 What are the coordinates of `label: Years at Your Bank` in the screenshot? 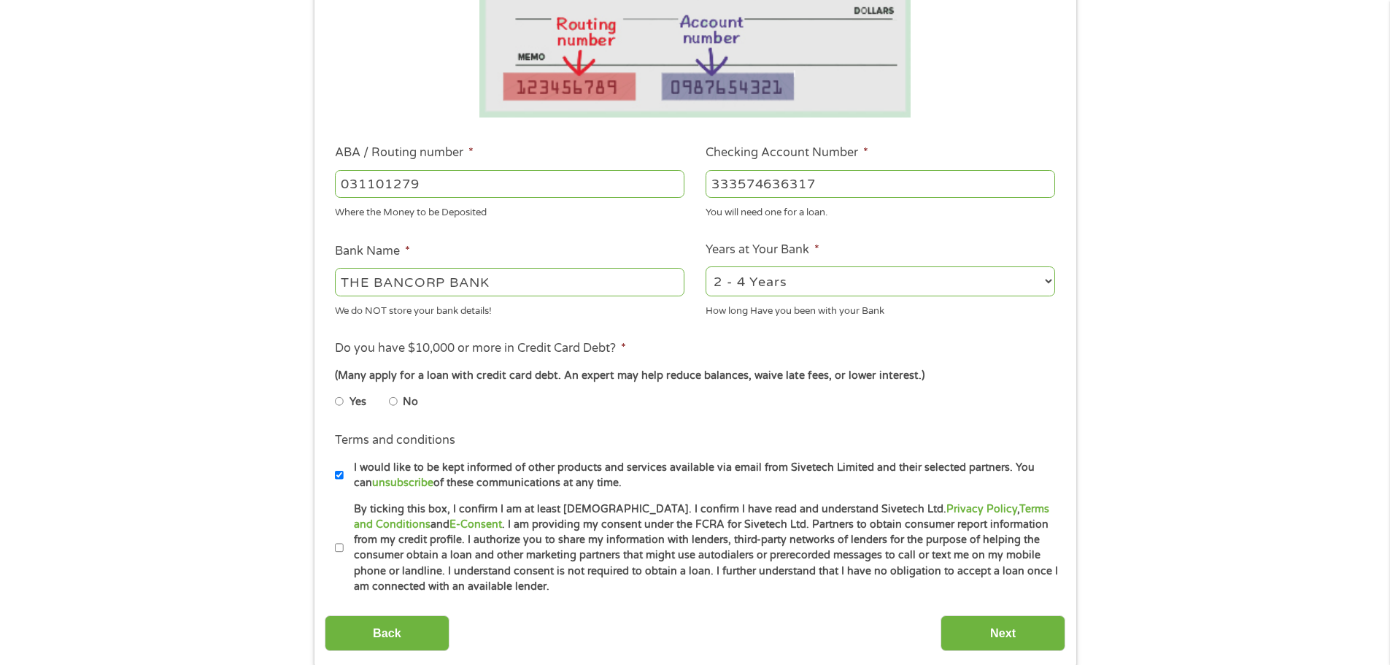 It's located at (762, 249).